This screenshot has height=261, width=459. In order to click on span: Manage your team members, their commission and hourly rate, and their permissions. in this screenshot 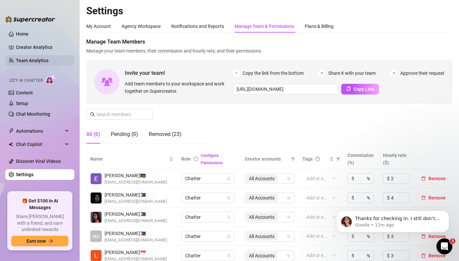, I will do `click(269, 51)`.